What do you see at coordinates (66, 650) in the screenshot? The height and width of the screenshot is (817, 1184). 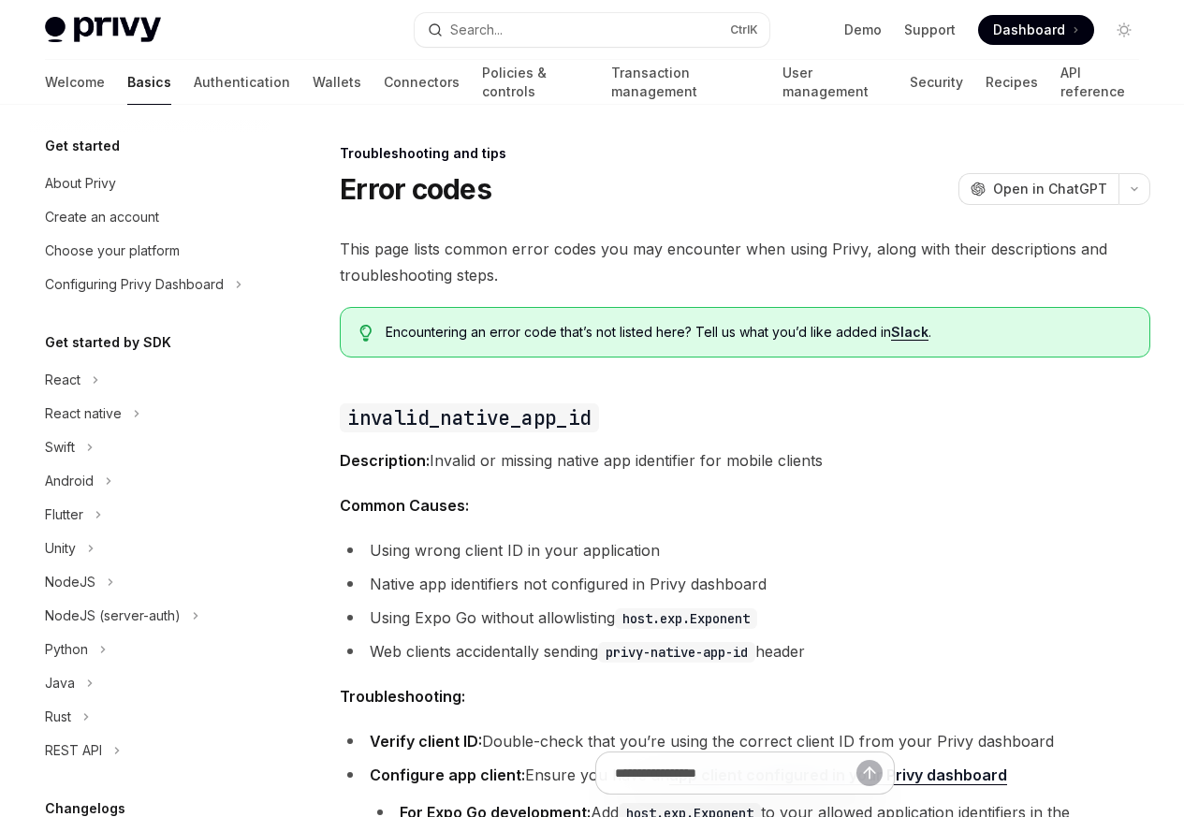 I see `div: Python` at bounding box center [66, 650].